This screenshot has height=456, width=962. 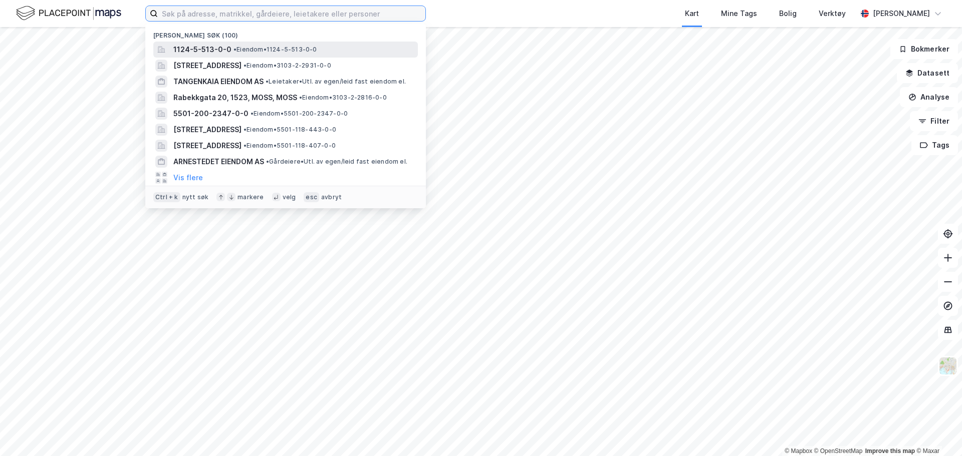 What do you see at coordinates (343, 98) in the screenshot?
I see `span: Eiendom • 3103-2-2816-0-0` at bounding box center [343, 98].